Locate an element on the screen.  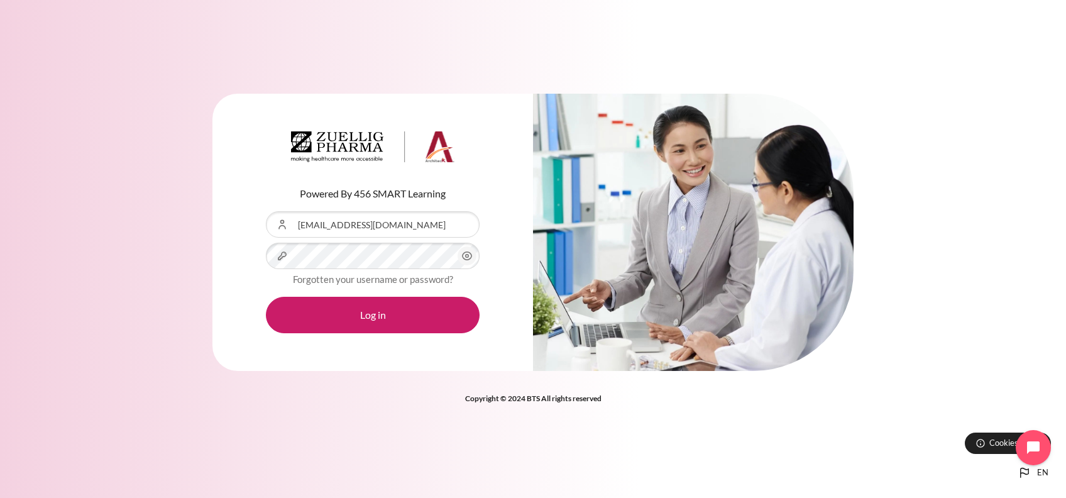
span: en is located at coordinates (1043, 473).